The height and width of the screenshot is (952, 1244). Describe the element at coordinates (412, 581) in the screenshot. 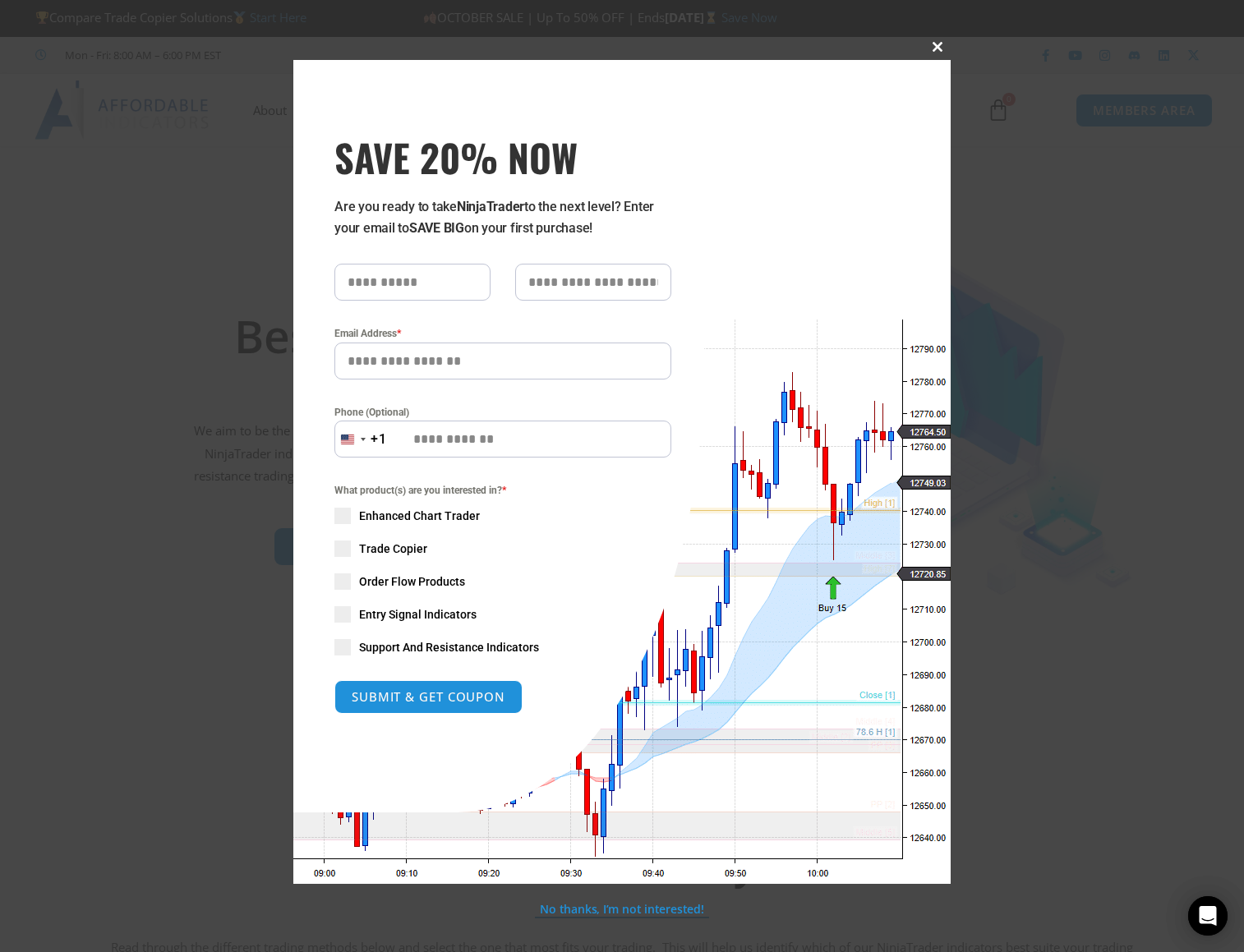

I see `span: Order Flow Products` at that location.